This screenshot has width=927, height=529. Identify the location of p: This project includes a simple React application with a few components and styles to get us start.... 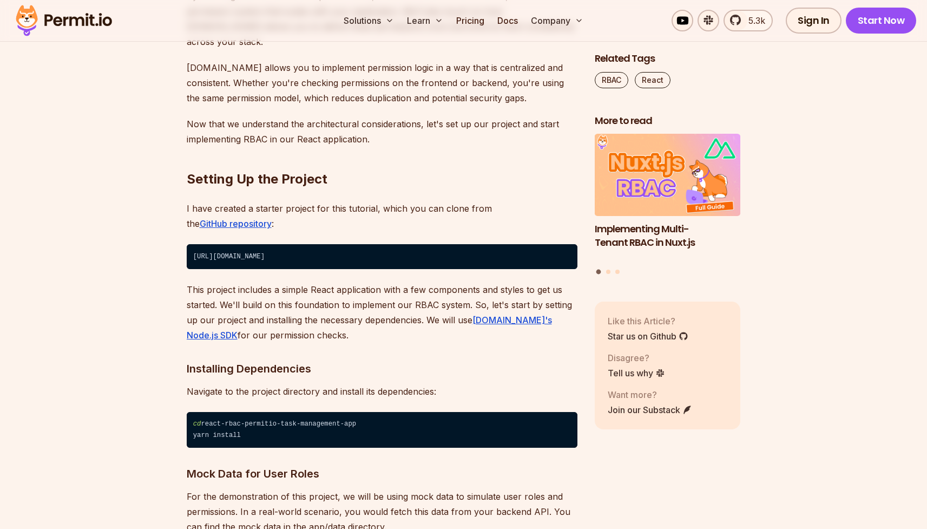
(382, 312).